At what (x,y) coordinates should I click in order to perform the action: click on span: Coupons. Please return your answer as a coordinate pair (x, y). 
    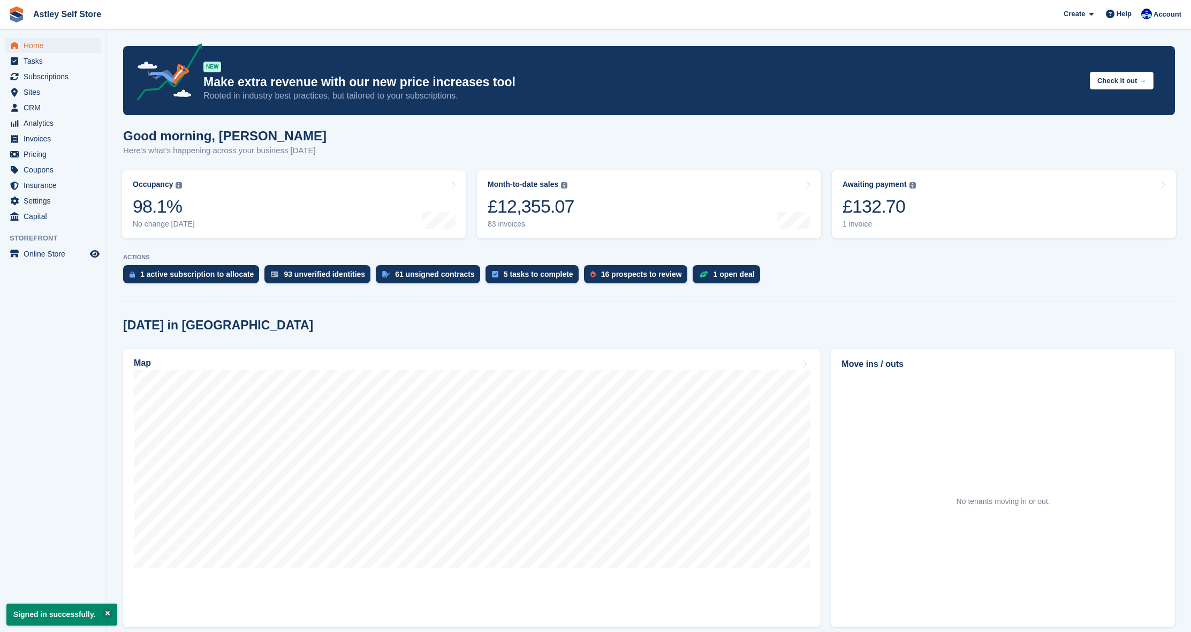
    Looking at the image, I should click on (56, 170).